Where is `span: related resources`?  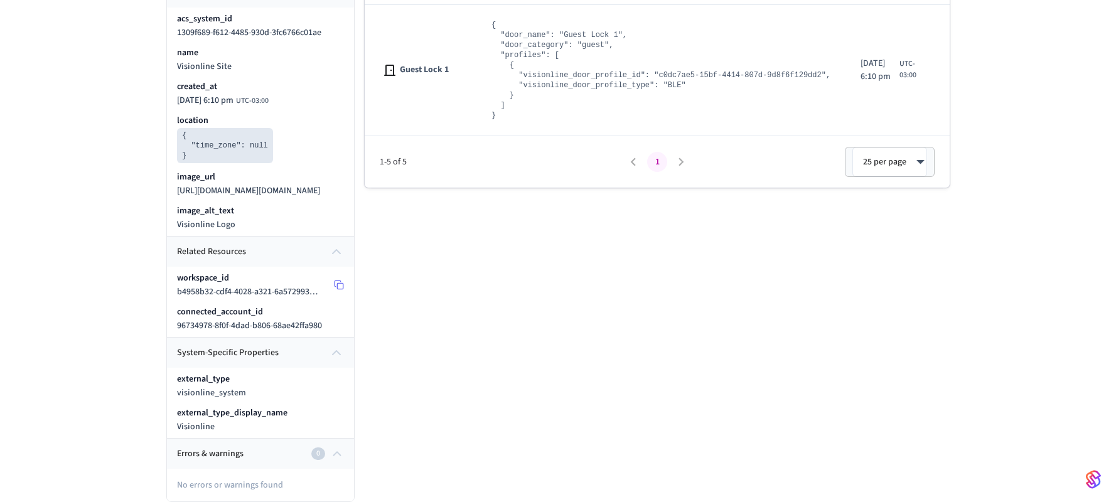
span: related resources is located at coordinates (211, 252).